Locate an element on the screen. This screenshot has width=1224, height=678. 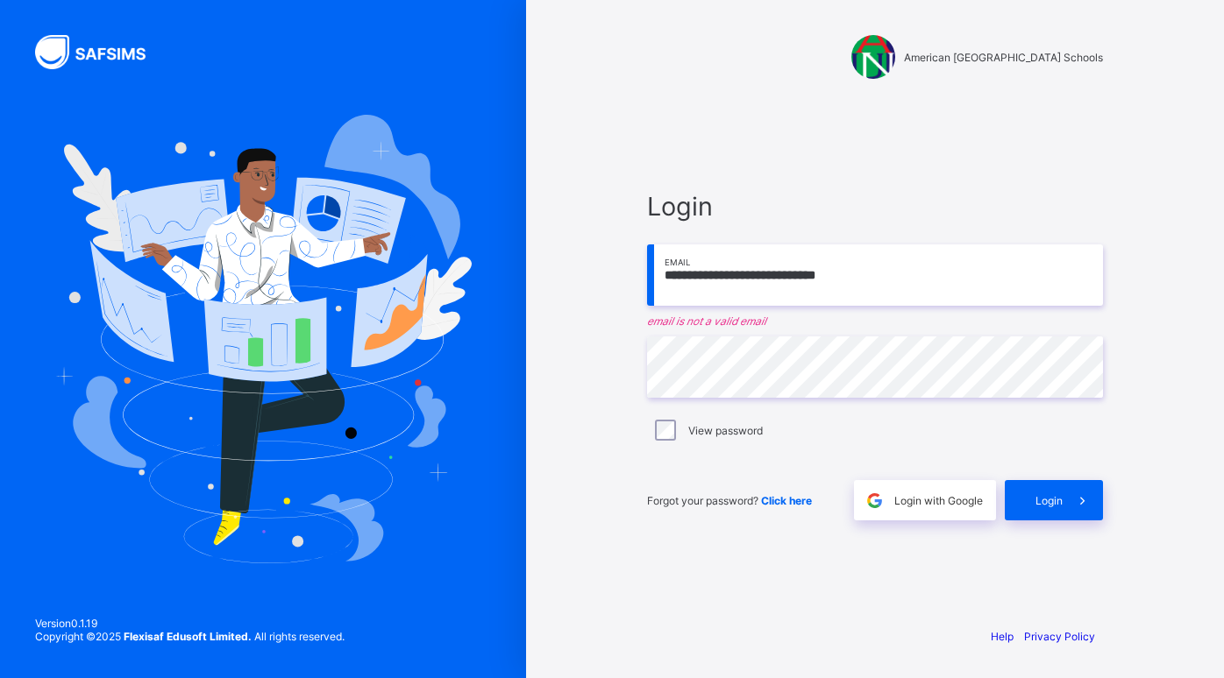
a: Help is located at coordinates (1002, 636).